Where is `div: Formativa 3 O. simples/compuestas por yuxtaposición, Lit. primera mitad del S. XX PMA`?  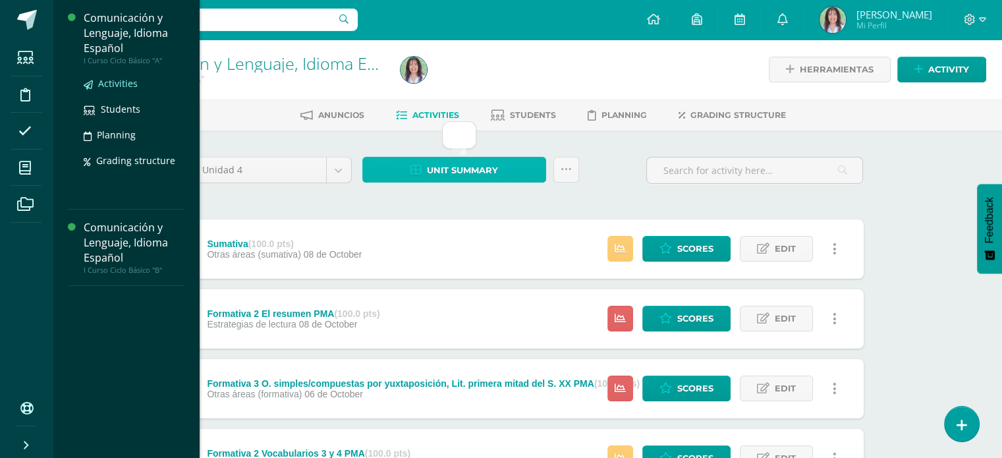
div: Formativa 3 O. simples/compuestas por yuxtaposición, Lit. primera mitad del S. XX PMA is located at coordinates (423, 383).